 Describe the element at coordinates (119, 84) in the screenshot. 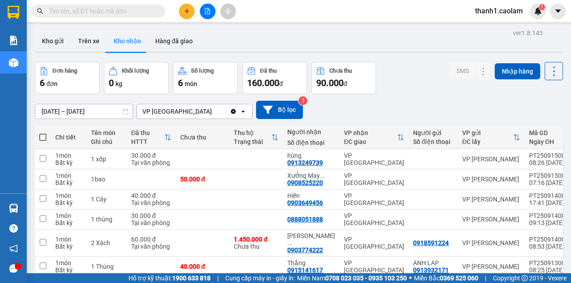

I see `span: kg` at that location.